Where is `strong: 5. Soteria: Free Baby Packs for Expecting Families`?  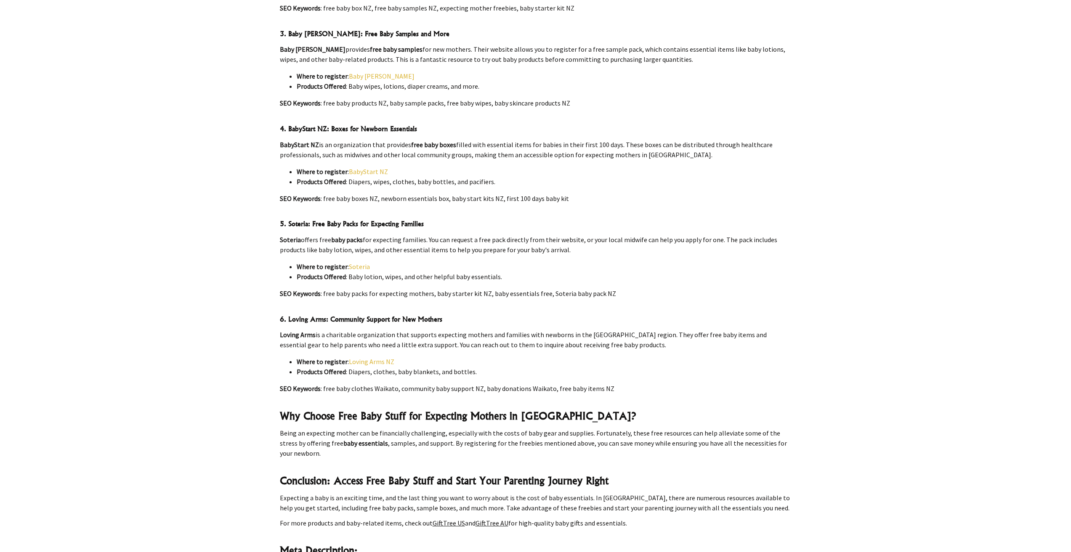
strong: 5. Soteria: Free Baby Packs for Expecting Families is located at coordinates (352, 224).